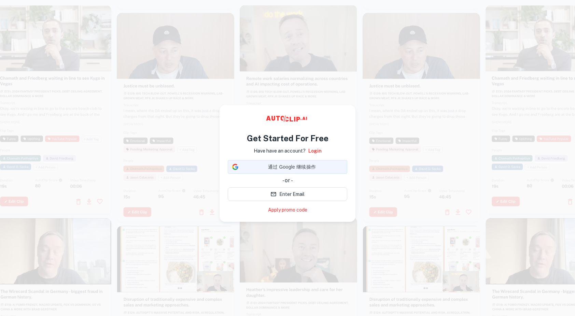 The width and height of the screenshot is (575, 316). I want to click on div: - or -, so click(288, 181).